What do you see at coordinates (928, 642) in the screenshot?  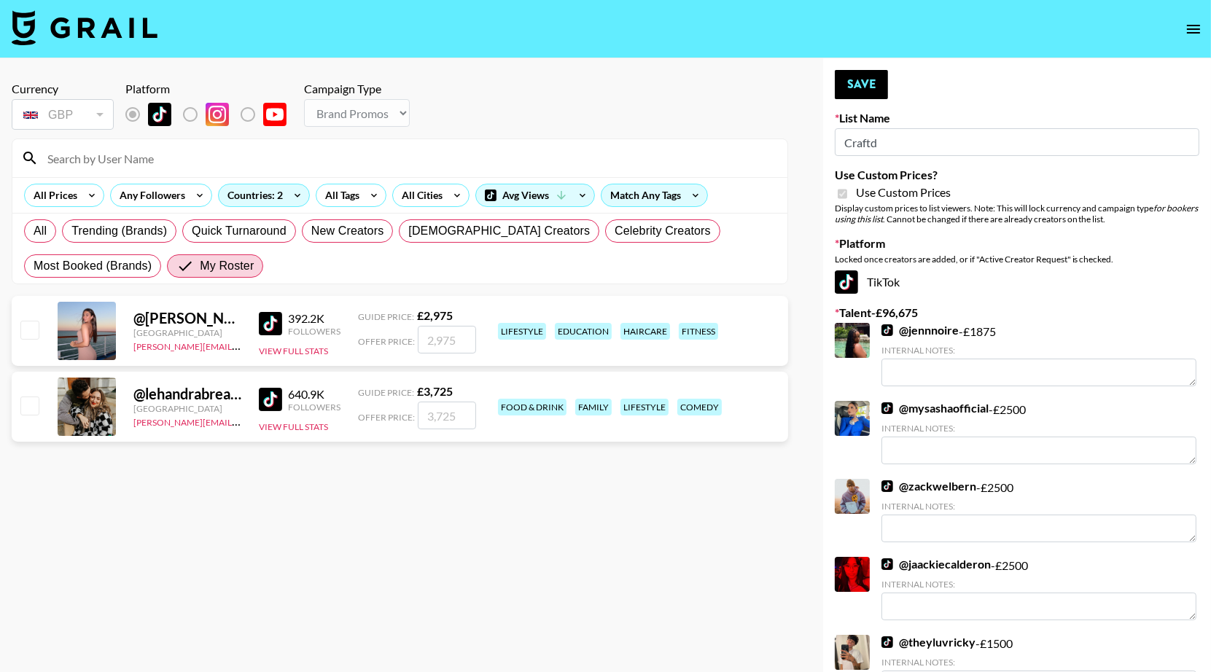 I see `a: @theyluvricky` at bounding box center [928, 642].